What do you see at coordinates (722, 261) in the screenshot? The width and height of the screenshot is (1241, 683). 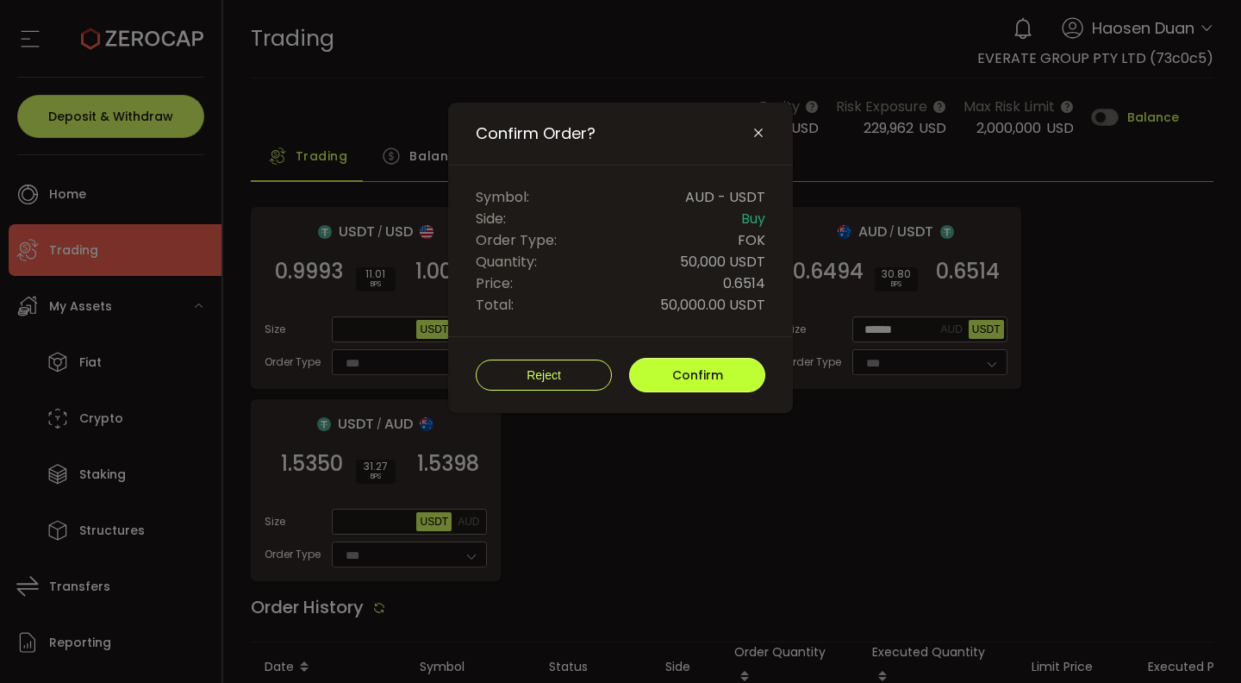 I see `span: 50,000 USDT` at bounding box center [722, 261].